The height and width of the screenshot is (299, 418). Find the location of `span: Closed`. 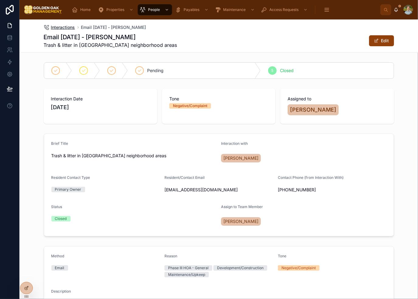

span: Closed is located at coordinates (287, 71).